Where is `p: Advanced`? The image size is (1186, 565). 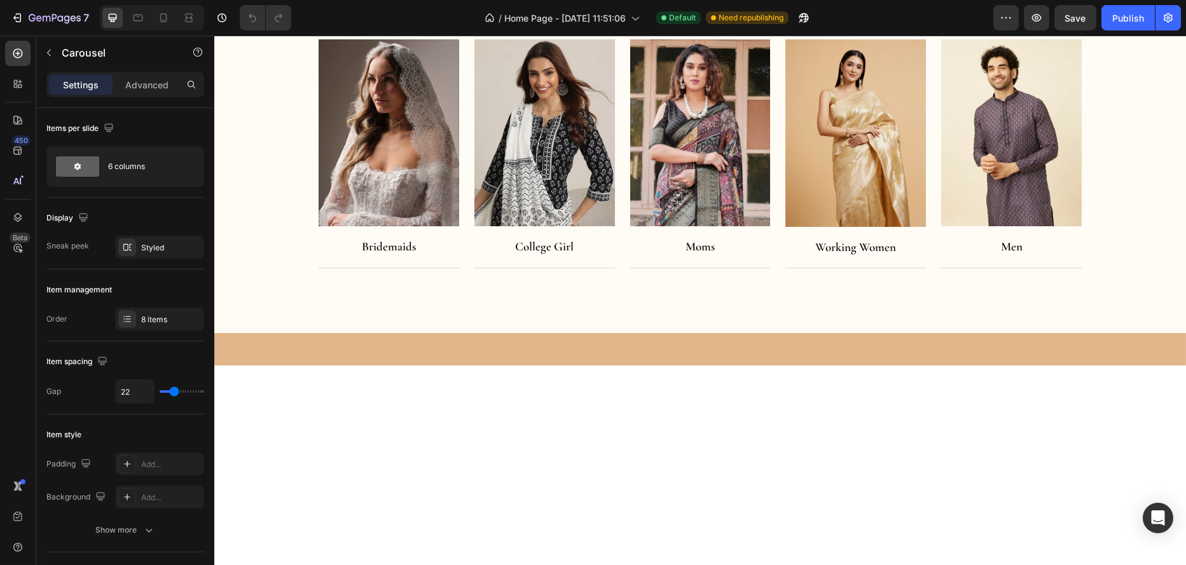 p: Advanced is located at coordinates (147, 85).